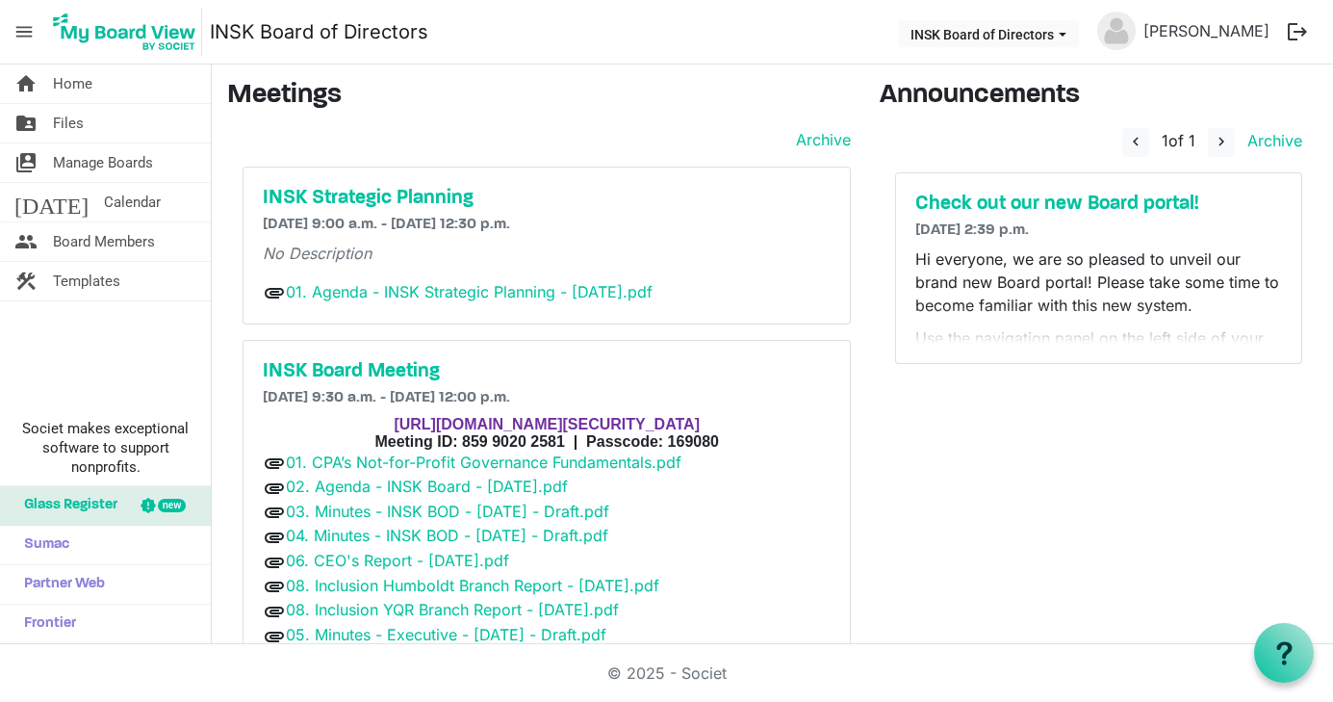 The width and height of the screenshot is (1333, 702). Describe the element at coordinates (547, 198) in the screenshot. I see `a: INSK Strategic Planning` at that location.